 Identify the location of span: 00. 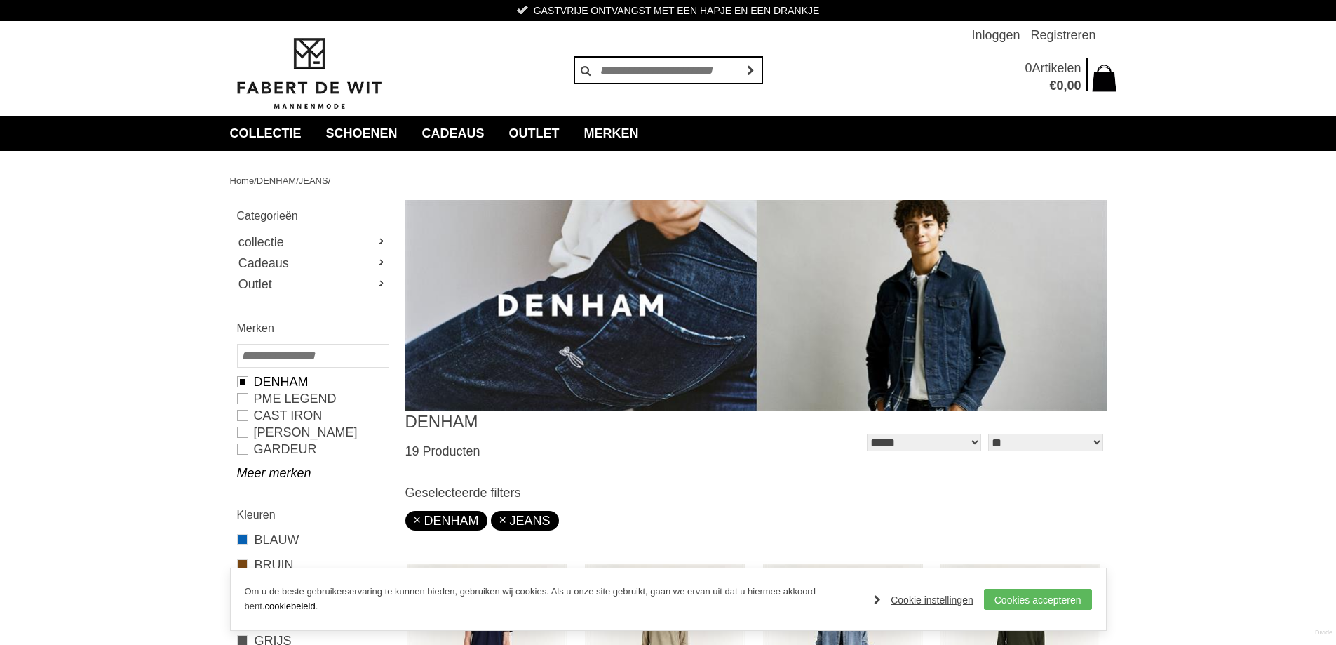
(1074, 86).